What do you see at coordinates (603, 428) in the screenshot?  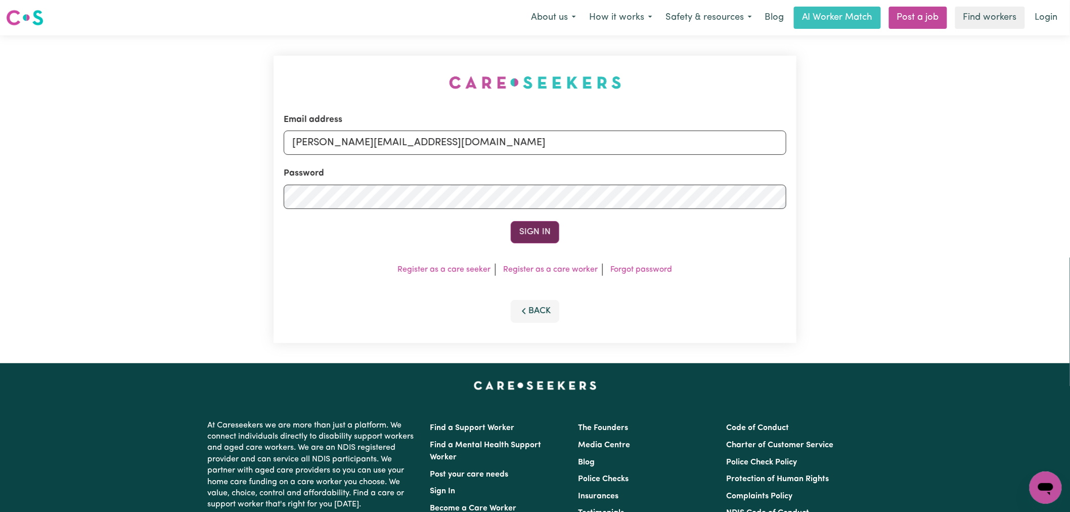 I see `a: The Founders` at bounding box center [603, 428].